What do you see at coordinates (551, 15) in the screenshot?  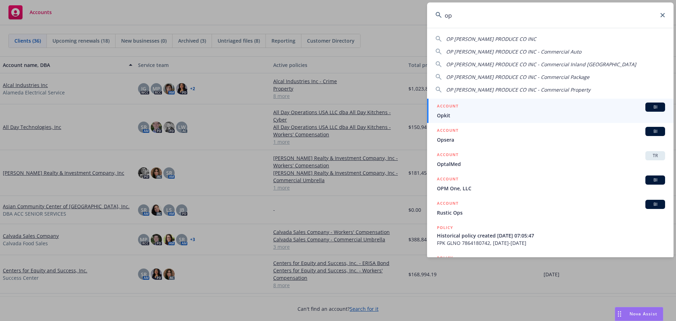 I see `input: Search...` at bounding box center [551, 15].